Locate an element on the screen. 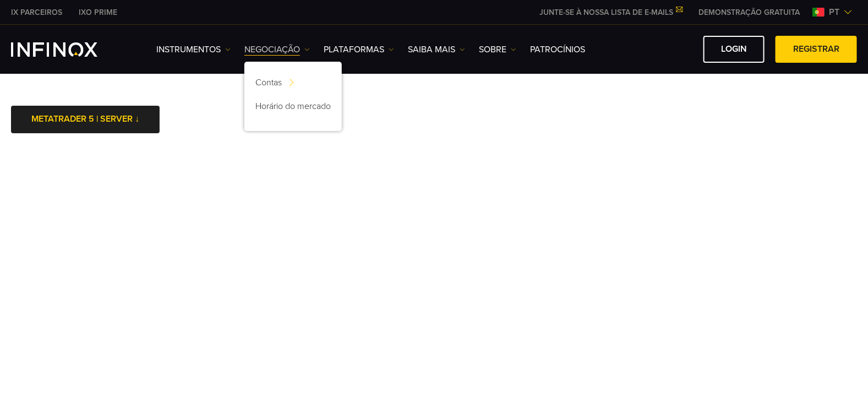  a: Login is located at coordinates (734, 49).